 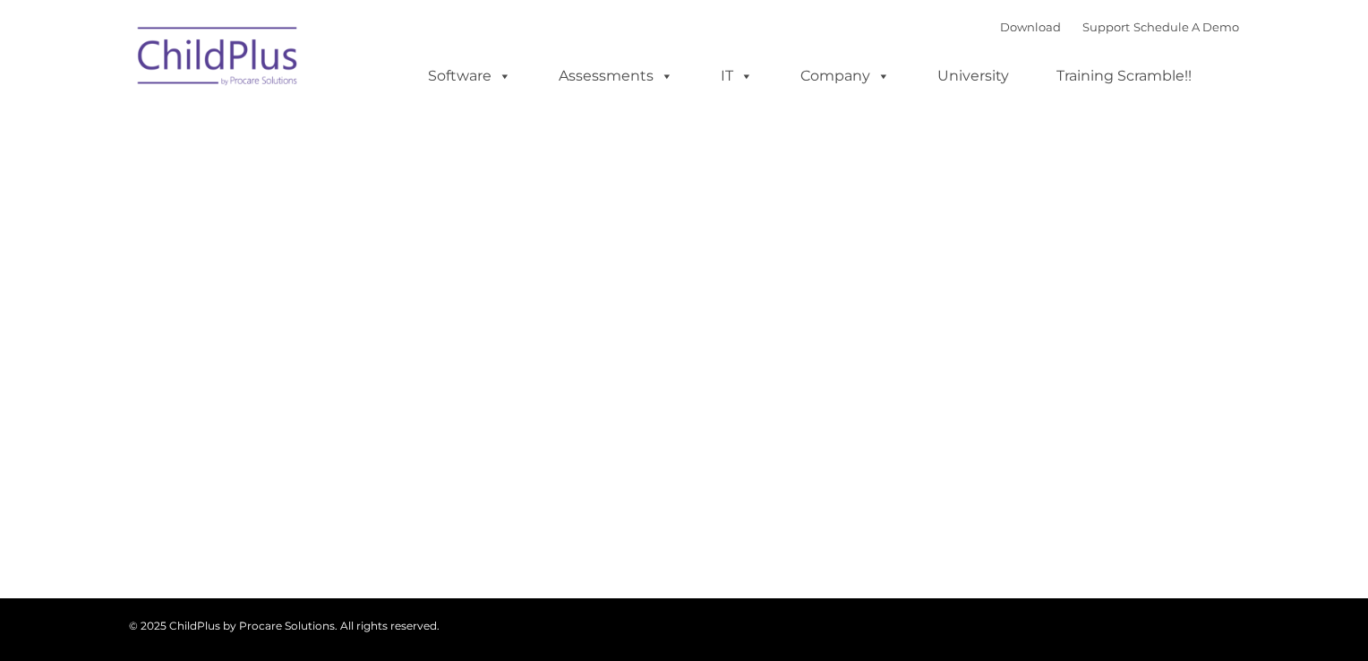 I want to click on a: Download, so click(x=1031, y=27).